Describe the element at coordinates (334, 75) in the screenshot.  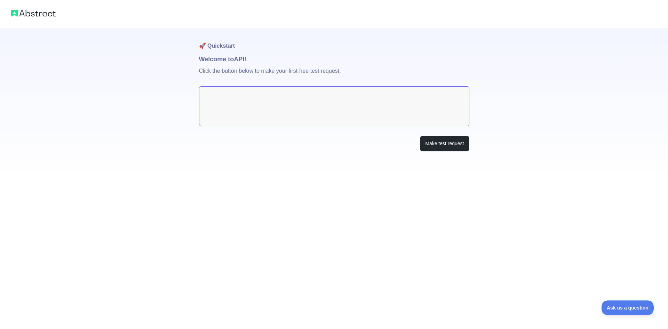
I see `p: Click the button below to make your first free test request.` at that location.